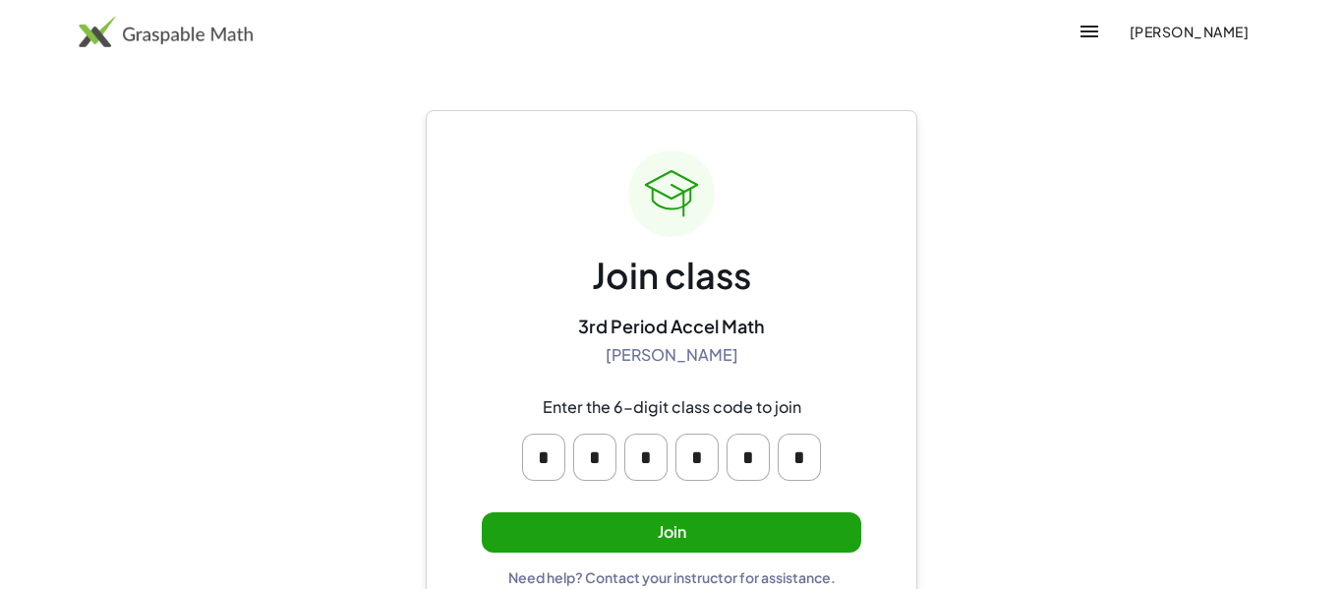 The image size is (1343, 589). Describe the element at coordinates (672, 275) in the screenshot. I see `div: Join class` at that location.